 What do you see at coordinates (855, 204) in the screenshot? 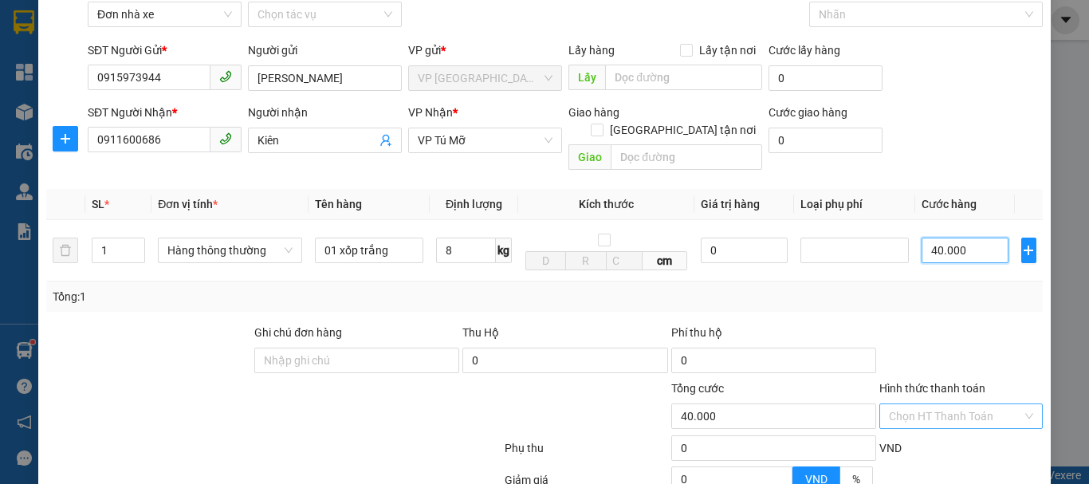
I see `th: Loại phụ phí` at bounding box center [855, 204].